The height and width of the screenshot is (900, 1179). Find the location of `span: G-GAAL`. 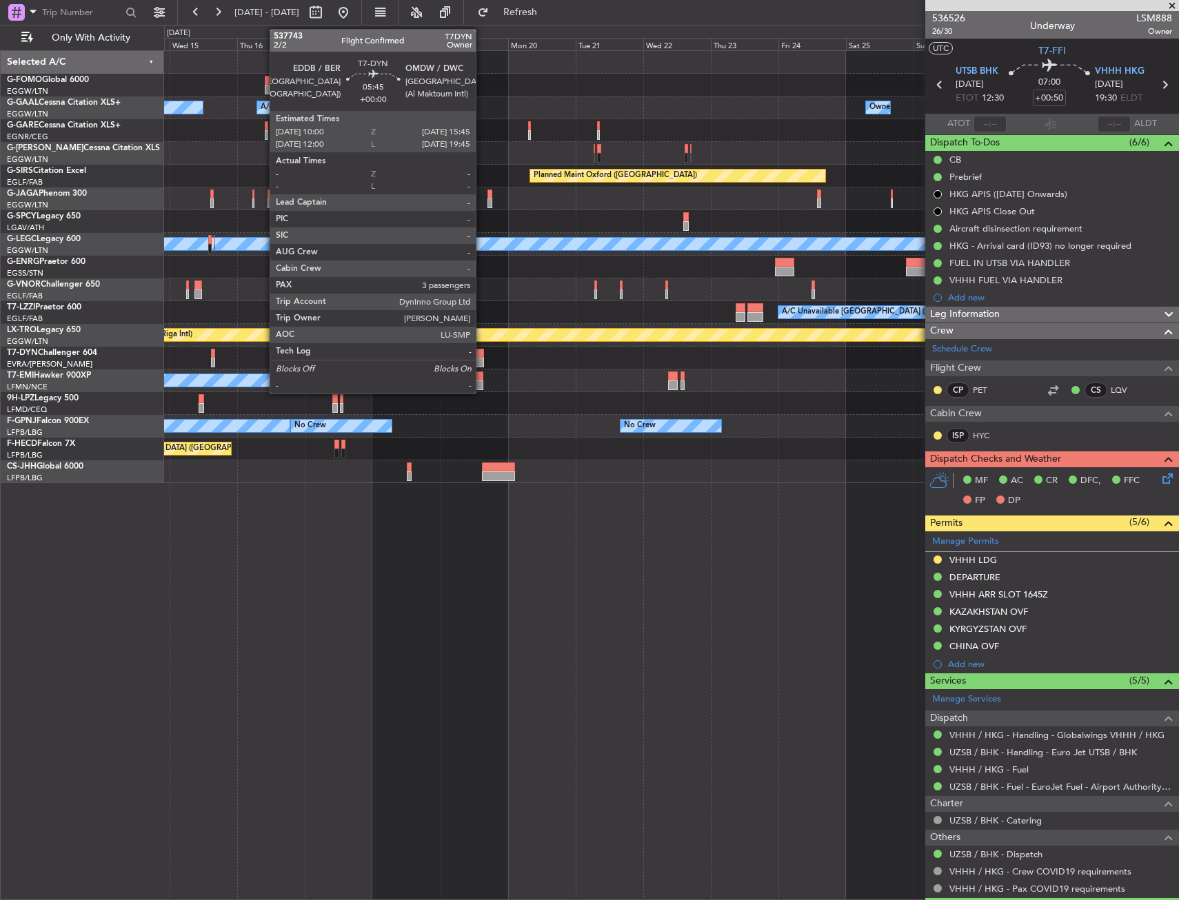

span: G-GAAL is located at coordinates (23, 103).